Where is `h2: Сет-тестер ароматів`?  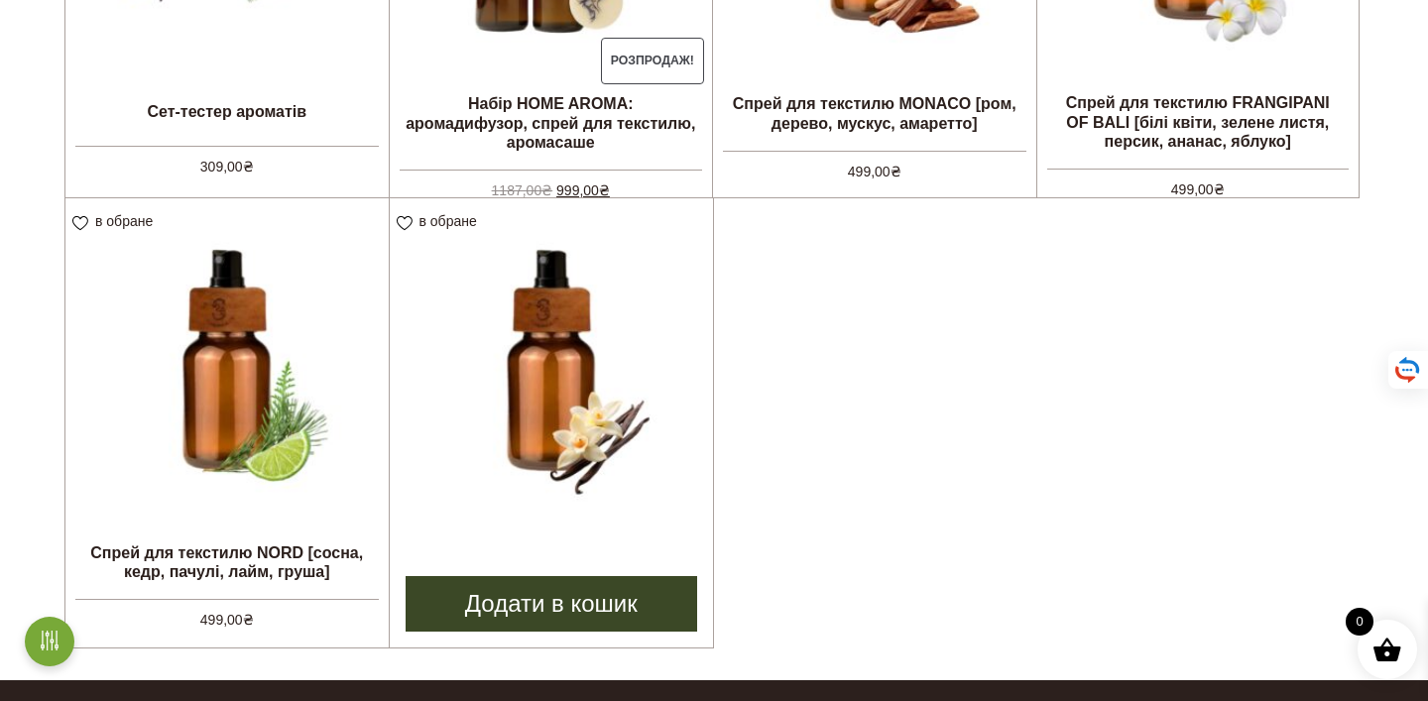
h2: Сет-тестер ароматів is located at coordinates (227, 111).